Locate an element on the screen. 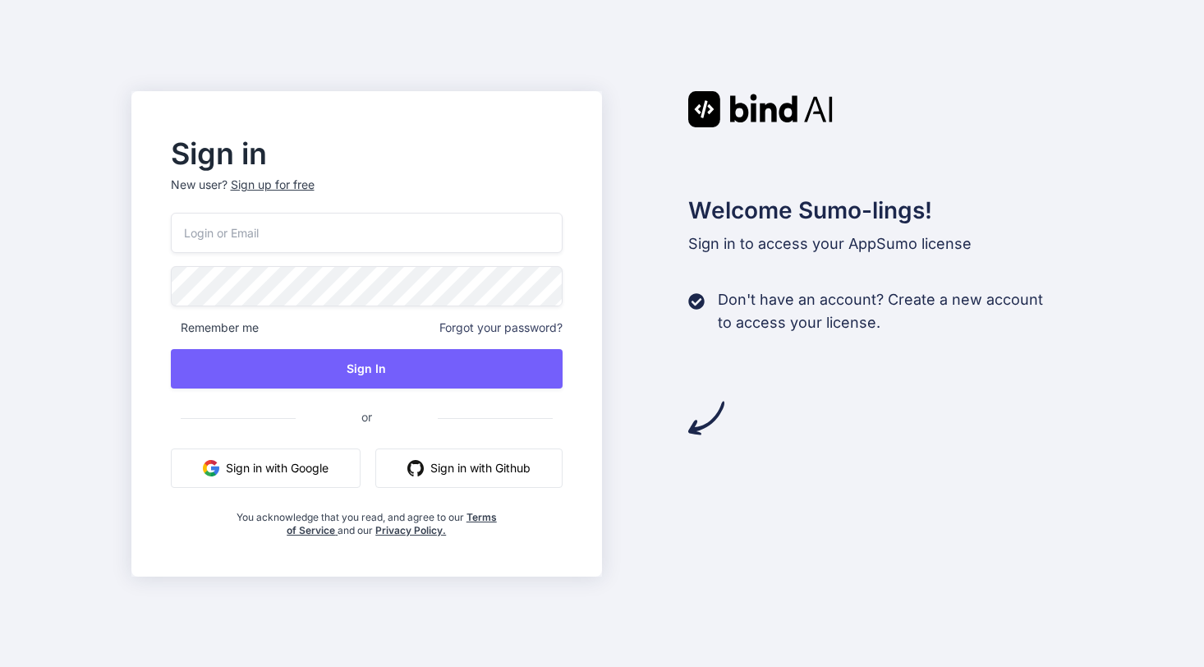 The image size is (1204, 667). p: Sign in to access your AppSumo license is located at coordinates (881, 244).